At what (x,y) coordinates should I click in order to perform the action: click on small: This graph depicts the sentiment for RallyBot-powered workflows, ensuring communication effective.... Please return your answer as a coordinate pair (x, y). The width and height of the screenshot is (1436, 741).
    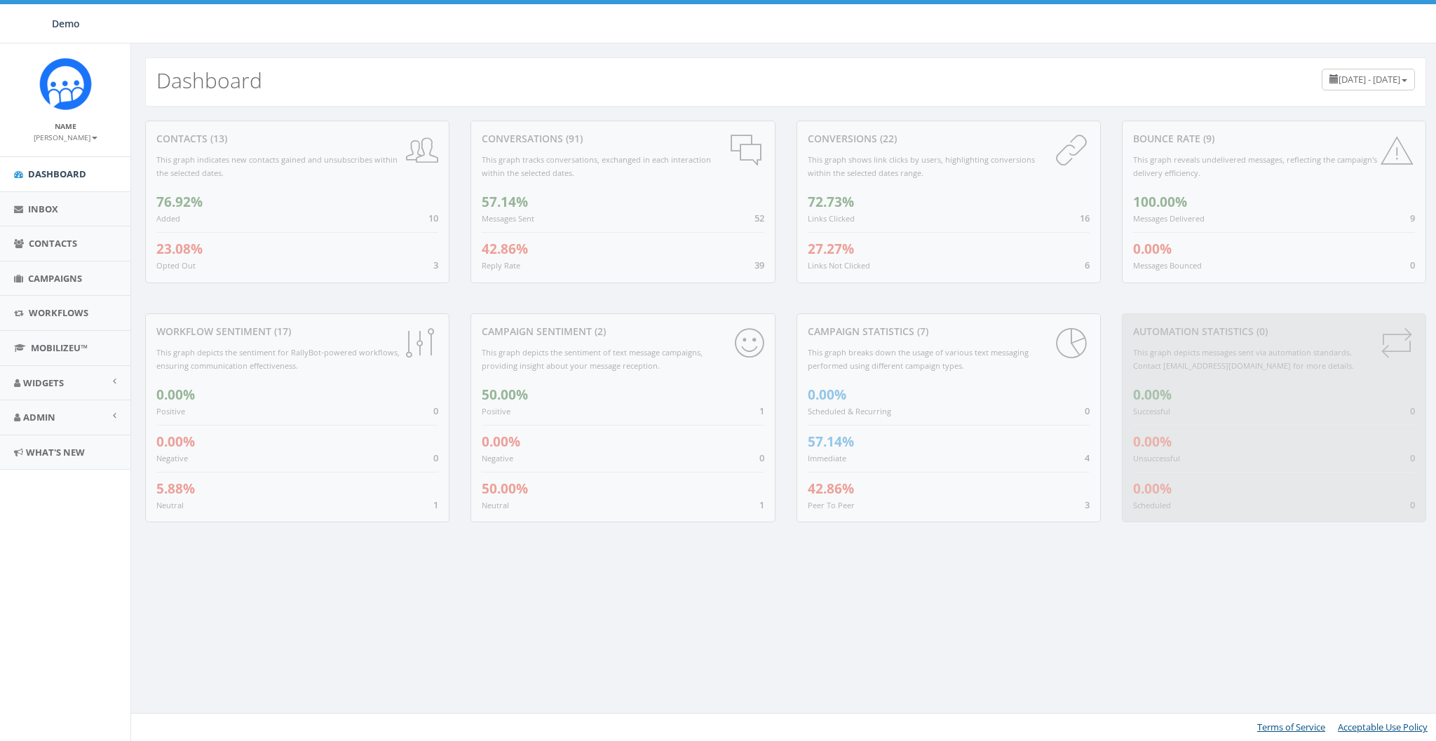
    Looking at the image, I should click on (278, 359).